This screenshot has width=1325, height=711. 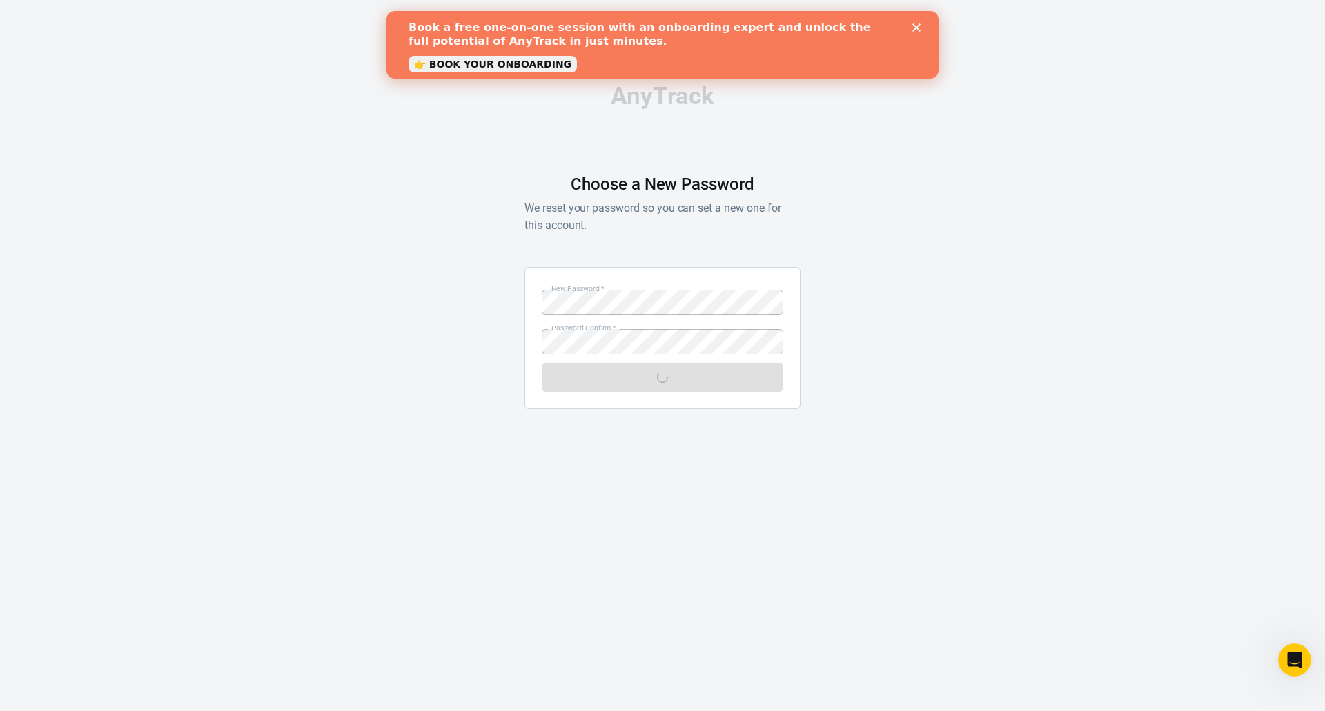 I want to click on p: We reset your password so you can set a new one for this account., so click(x=662, y=217).